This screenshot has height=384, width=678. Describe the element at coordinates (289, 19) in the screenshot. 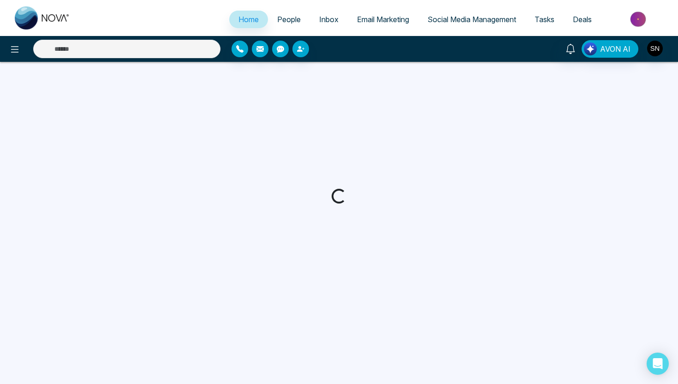

I see `a: People` at that location.